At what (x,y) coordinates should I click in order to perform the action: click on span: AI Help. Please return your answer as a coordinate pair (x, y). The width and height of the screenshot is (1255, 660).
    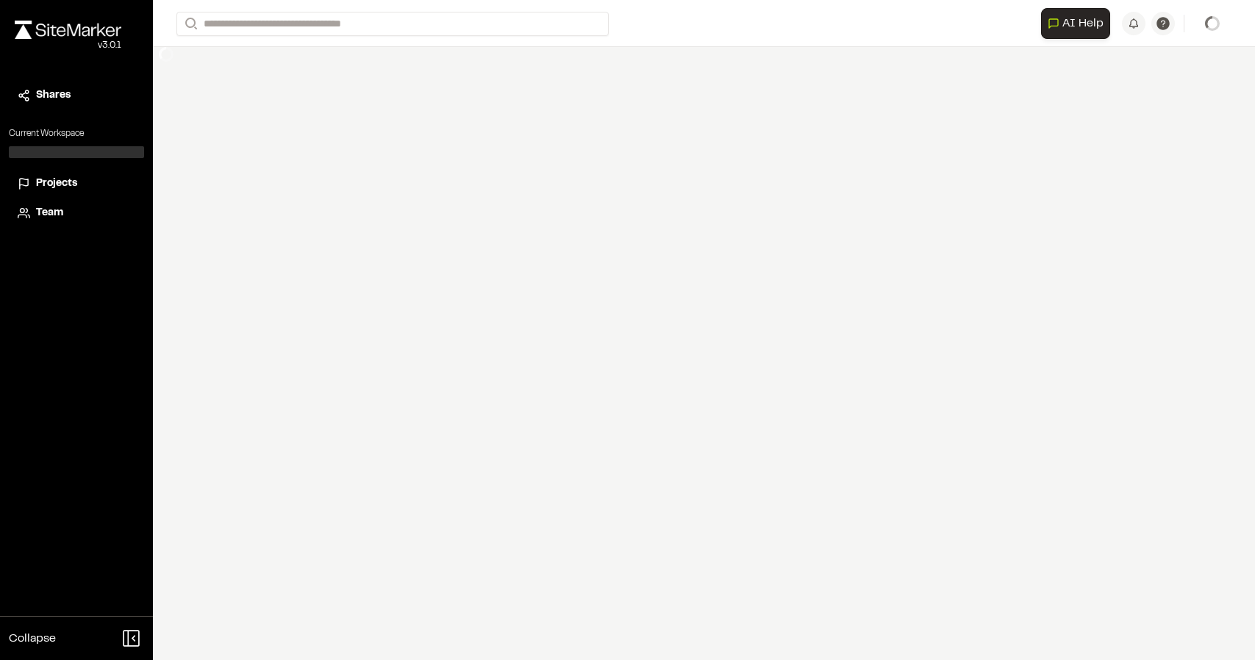
    Looking at the image, I should click on (1083, 24).